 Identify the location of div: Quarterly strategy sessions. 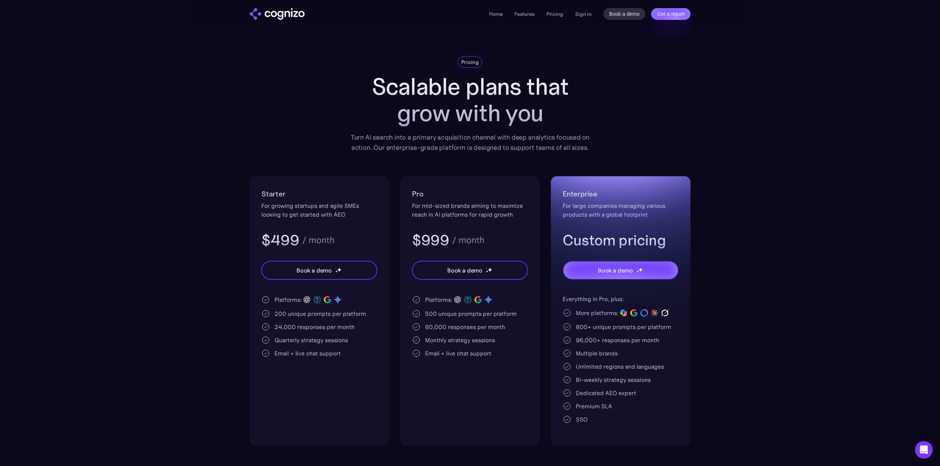
(311, 340).